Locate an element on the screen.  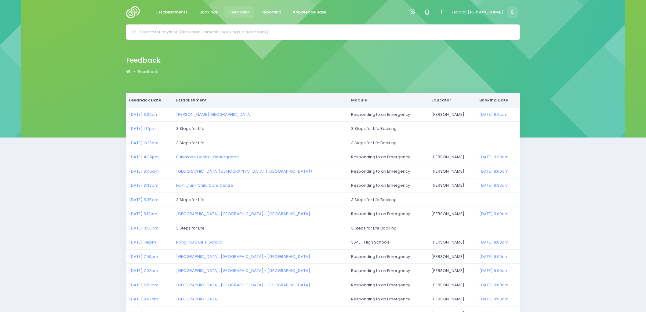
input: Search for anything (like establishments, bookings, or feedback) is located at coordinates (325, 32).